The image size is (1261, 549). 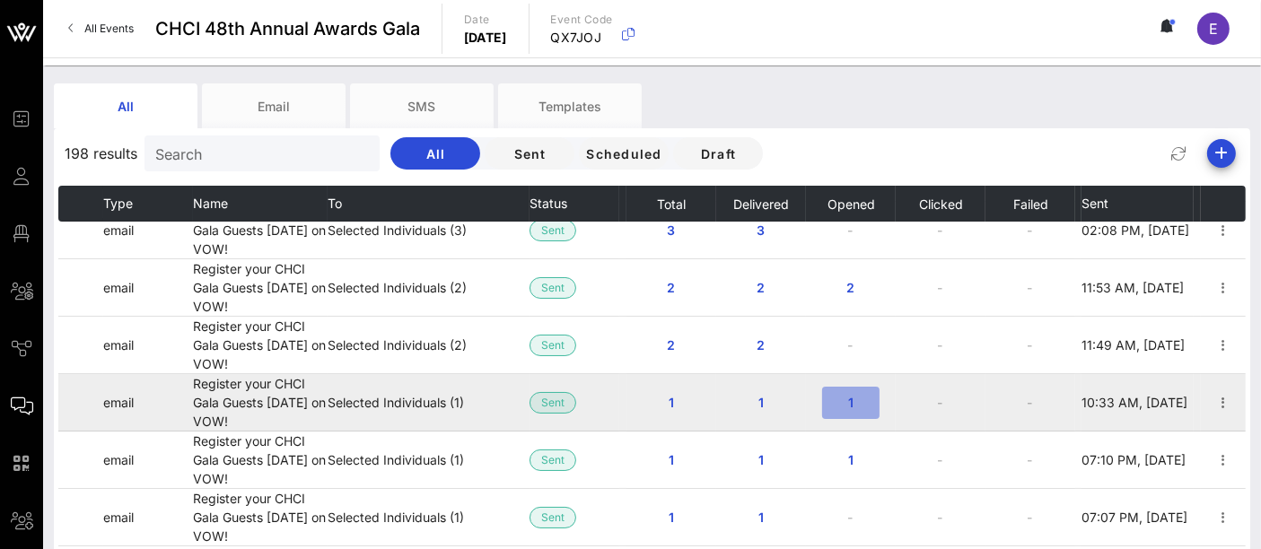 What do you see at coordinates (274, 106) in the screenshot?
I see `div: Email` at bounding box center [274, 106].